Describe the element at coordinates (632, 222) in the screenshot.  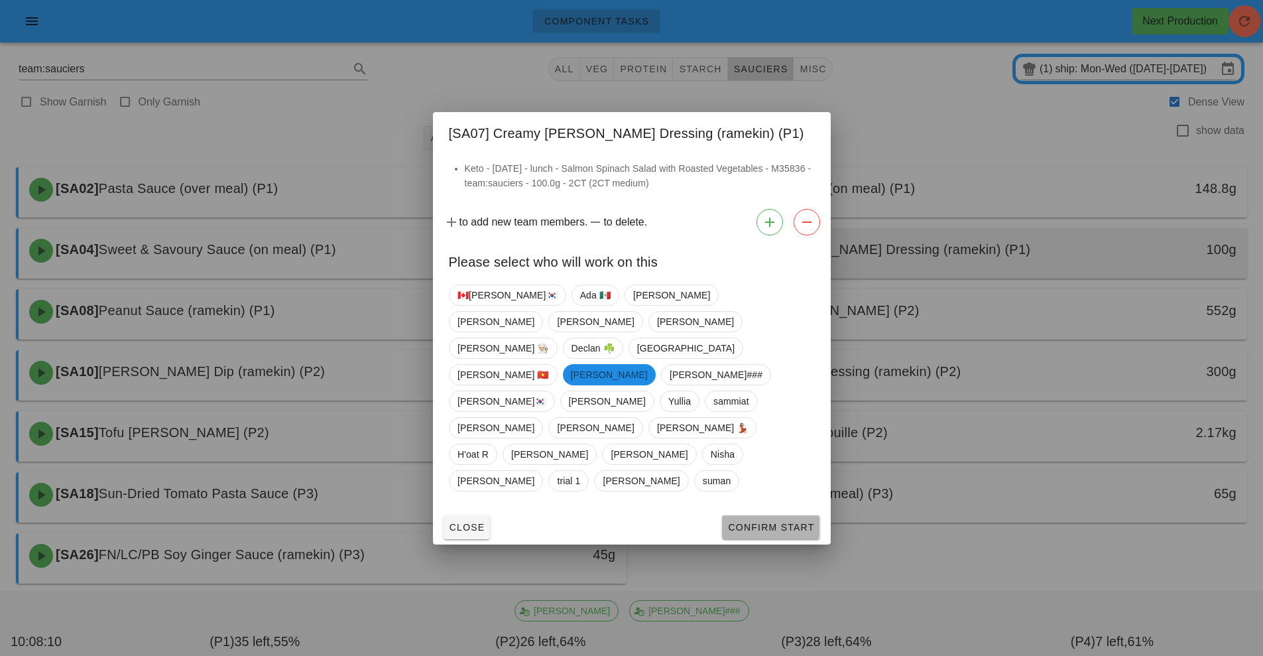
I see `div: to add new team members. to delete.` at that location.